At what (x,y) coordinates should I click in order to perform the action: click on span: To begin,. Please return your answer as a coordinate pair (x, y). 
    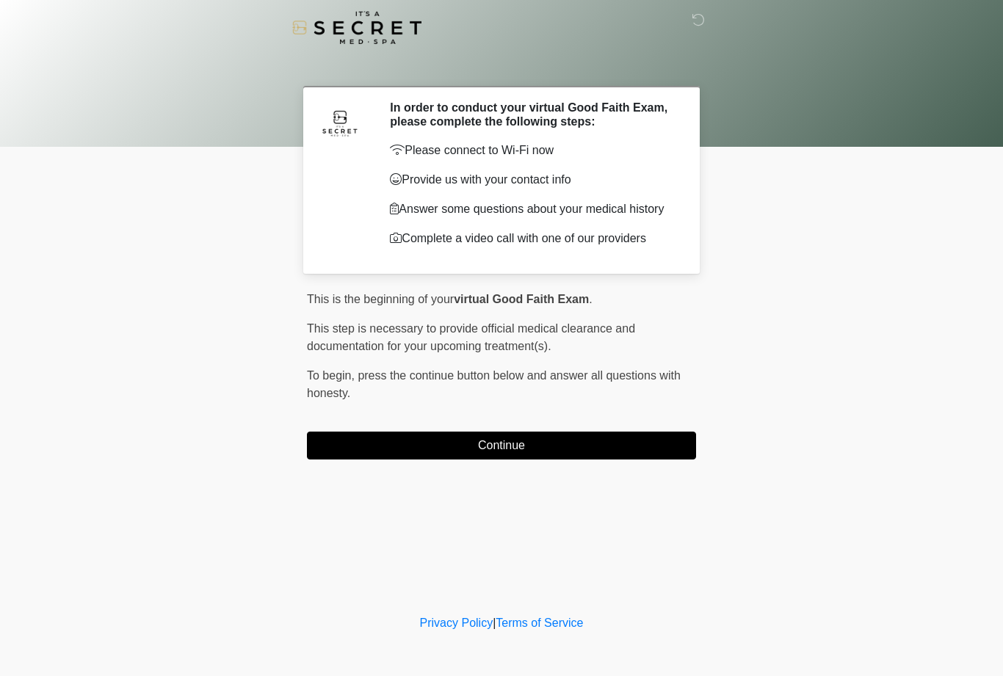
    Looking at the image, I should click on (332, 375).